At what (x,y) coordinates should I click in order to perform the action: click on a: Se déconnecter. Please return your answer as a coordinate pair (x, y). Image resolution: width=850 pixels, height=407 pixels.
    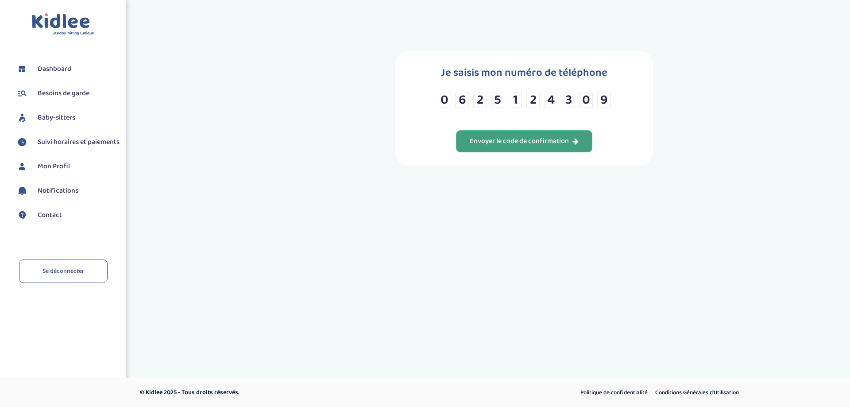
    Looking at the image, I should click on (63, 271).